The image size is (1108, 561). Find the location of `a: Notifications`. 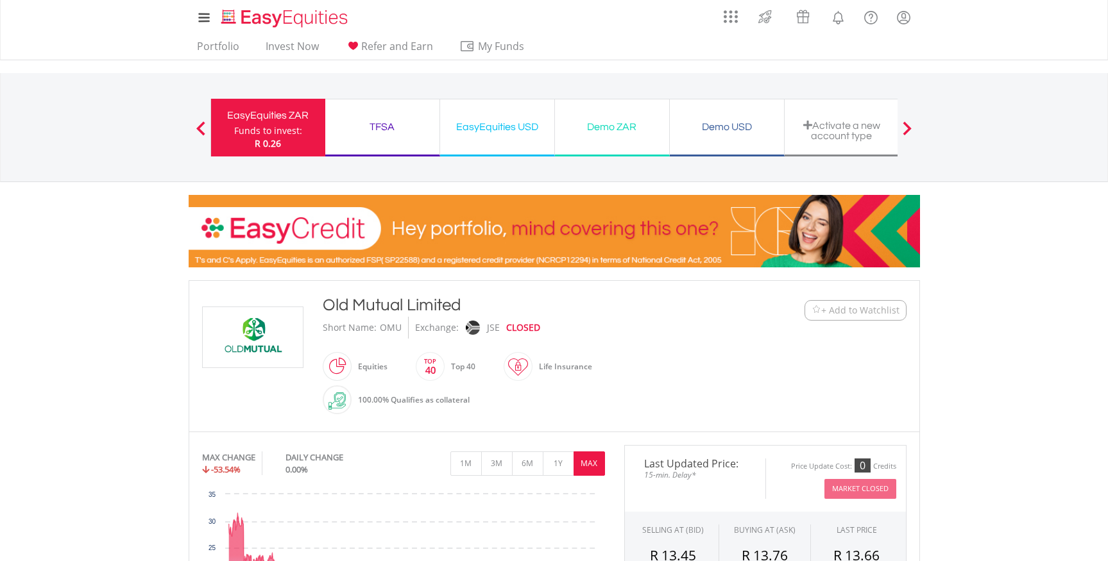

a: Notifications is located at coordinates (838, 16).